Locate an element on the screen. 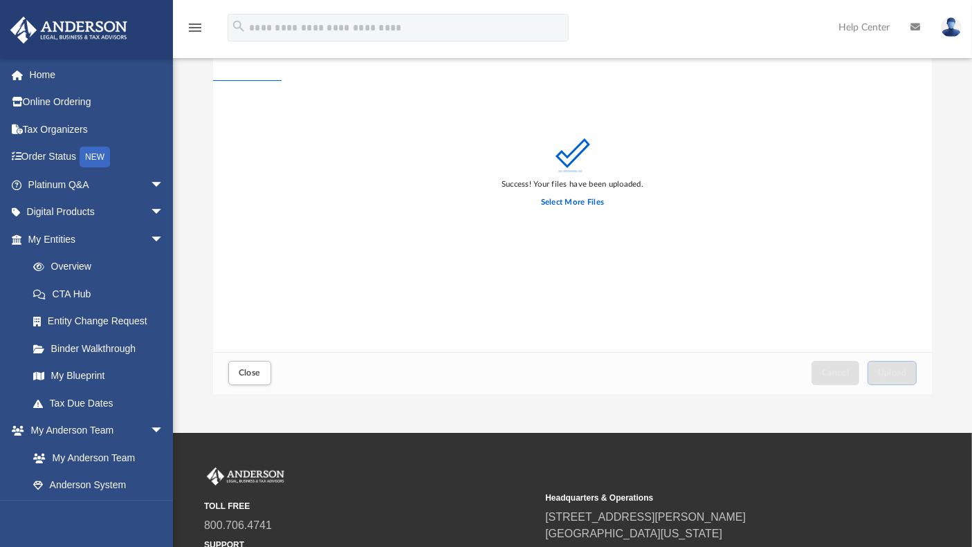 This screenshot has width=972, height=547. small: TOLL FREE is located at coordinates (369, 506).